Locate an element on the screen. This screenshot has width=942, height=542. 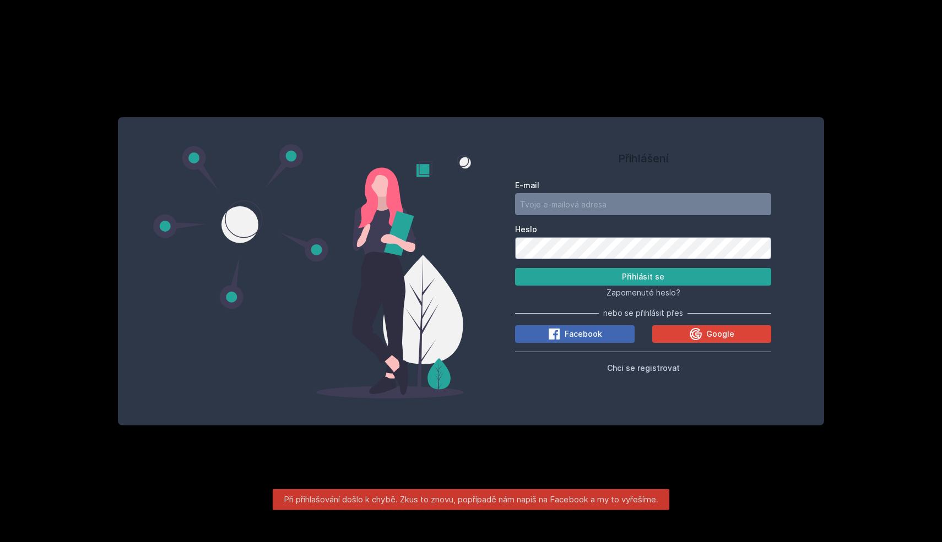
span: Zapomenuté heslo? is located at coordinates (643, 292).